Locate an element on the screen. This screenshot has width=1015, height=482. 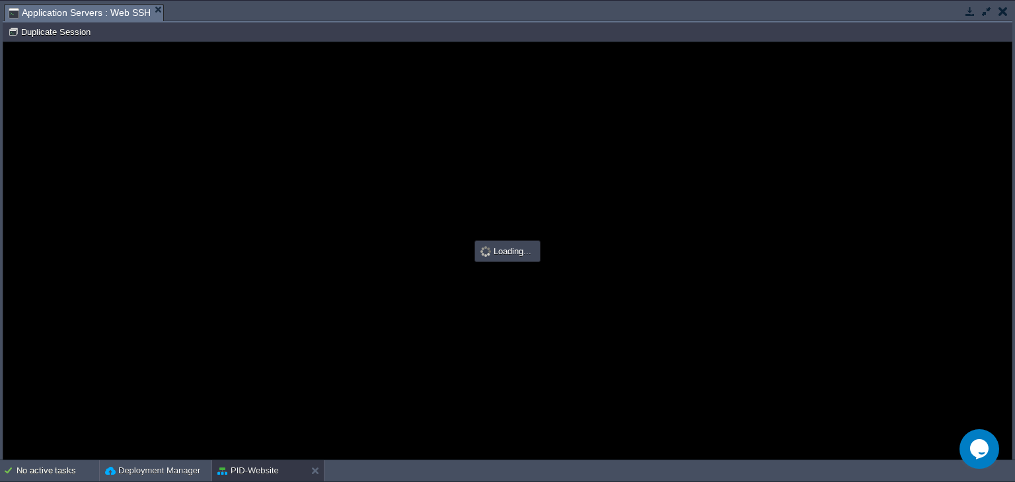
span: Application Servers : Web SSH is located at coordinates (79, 13).